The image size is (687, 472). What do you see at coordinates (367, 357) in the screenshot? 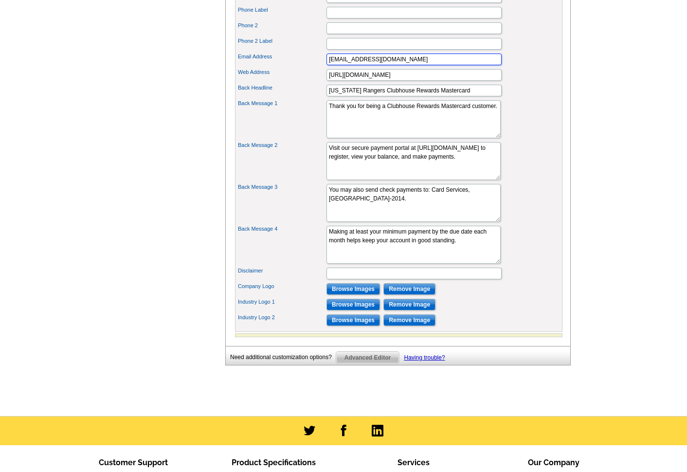
I see `span: Advanced Editor` at bounding box center [367, 357].